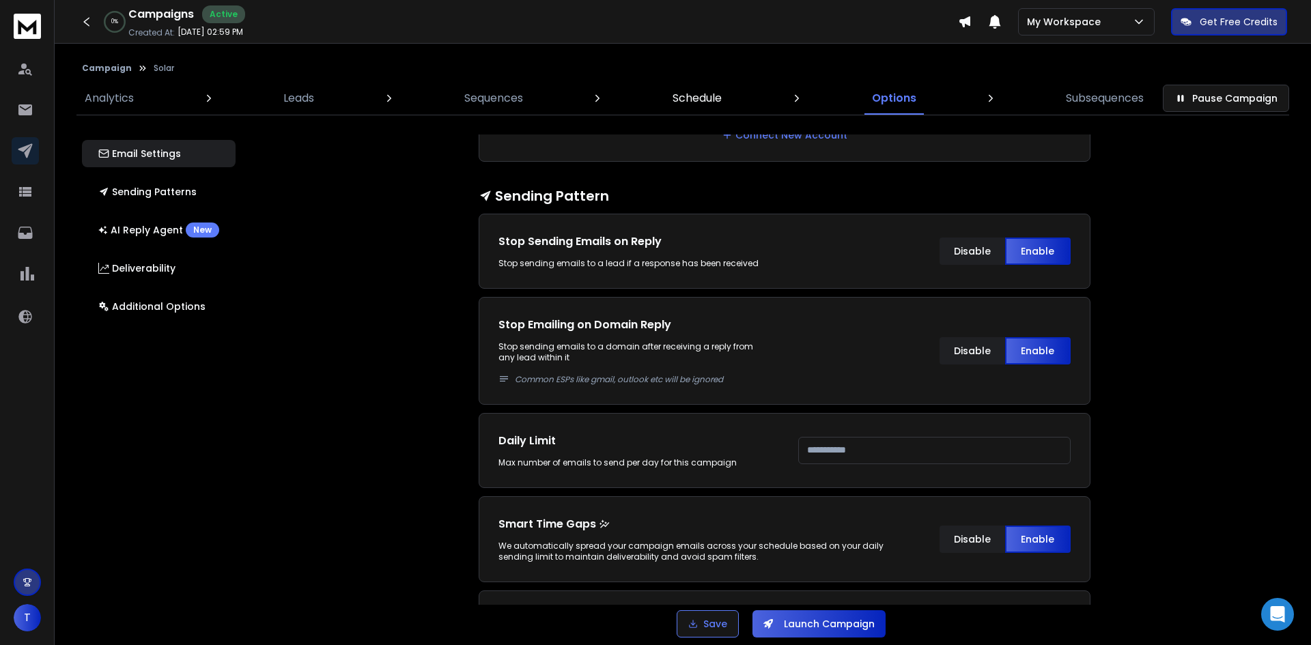  What do you see at coordinates (784, 196) in the screenshot?
I see `h1: Sending Pattern` at bounding box center [784, 196].